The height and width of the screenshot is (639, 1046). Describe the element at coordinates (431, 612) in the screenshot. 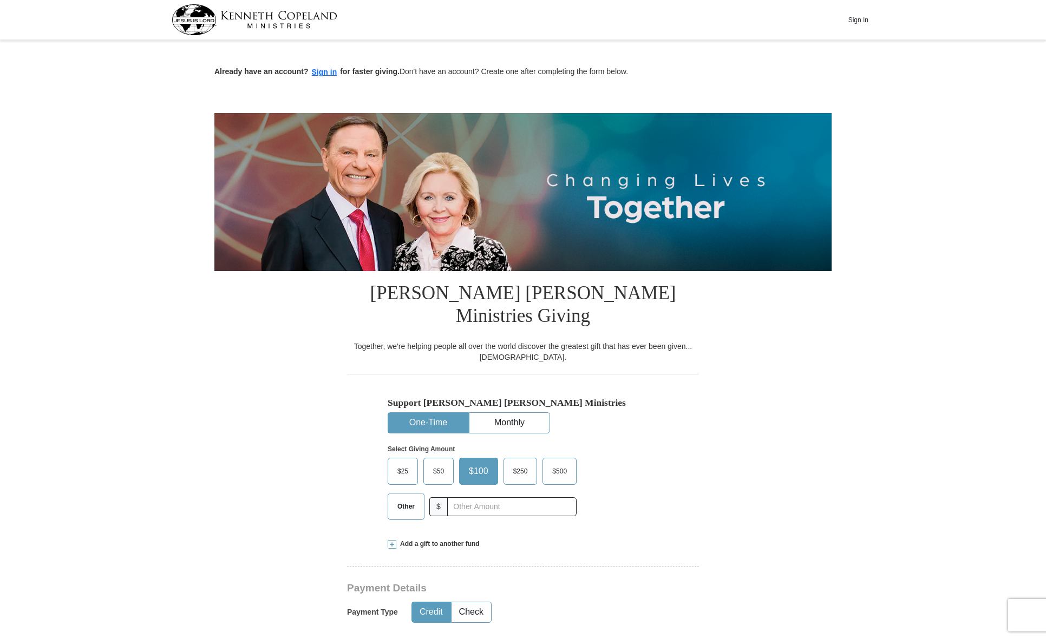

I see `button: Credit` at that location.